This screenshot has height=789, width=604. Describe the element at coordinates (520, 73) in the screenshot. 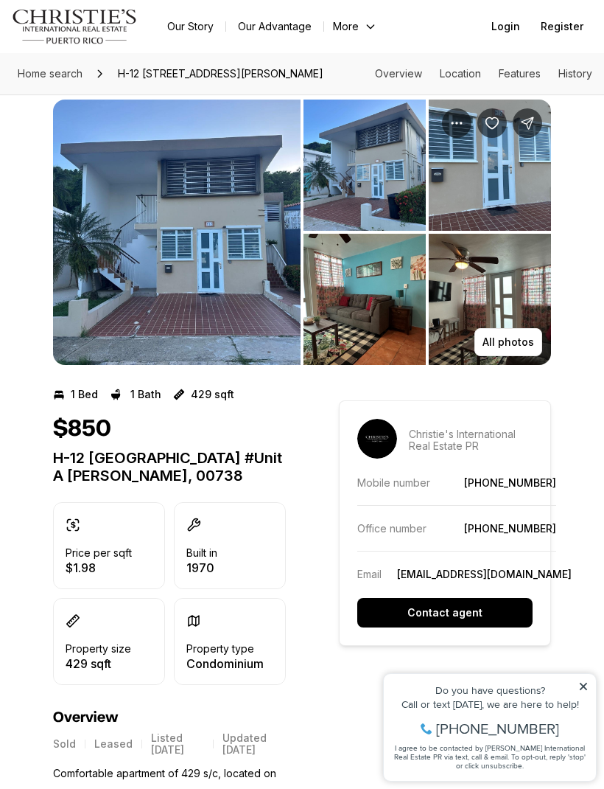

I see `a: Skip to: Features` at that location.